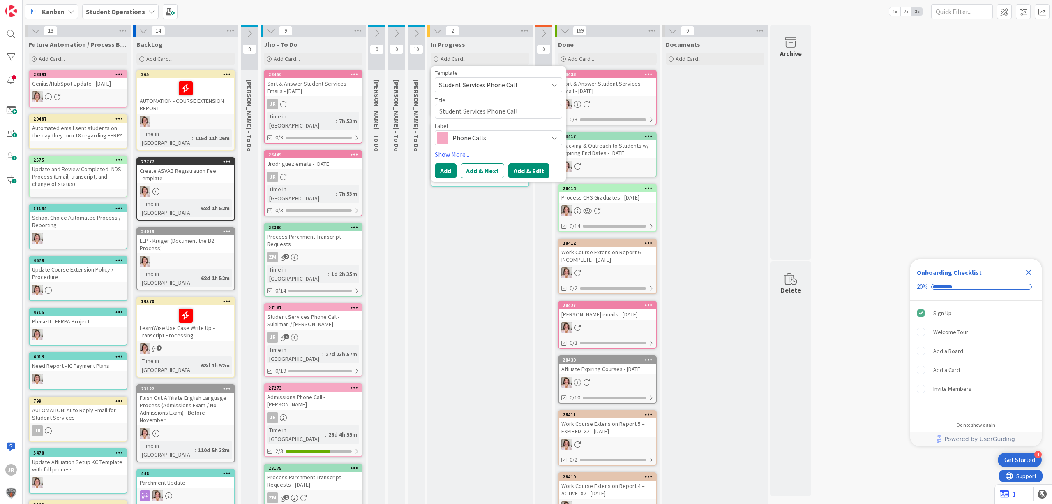  What do you see at coordinates (78, 326) in the screenshot?
I see `a: 4715Phase II - FERPA ProjectEW` at bounding box center [78, 326].